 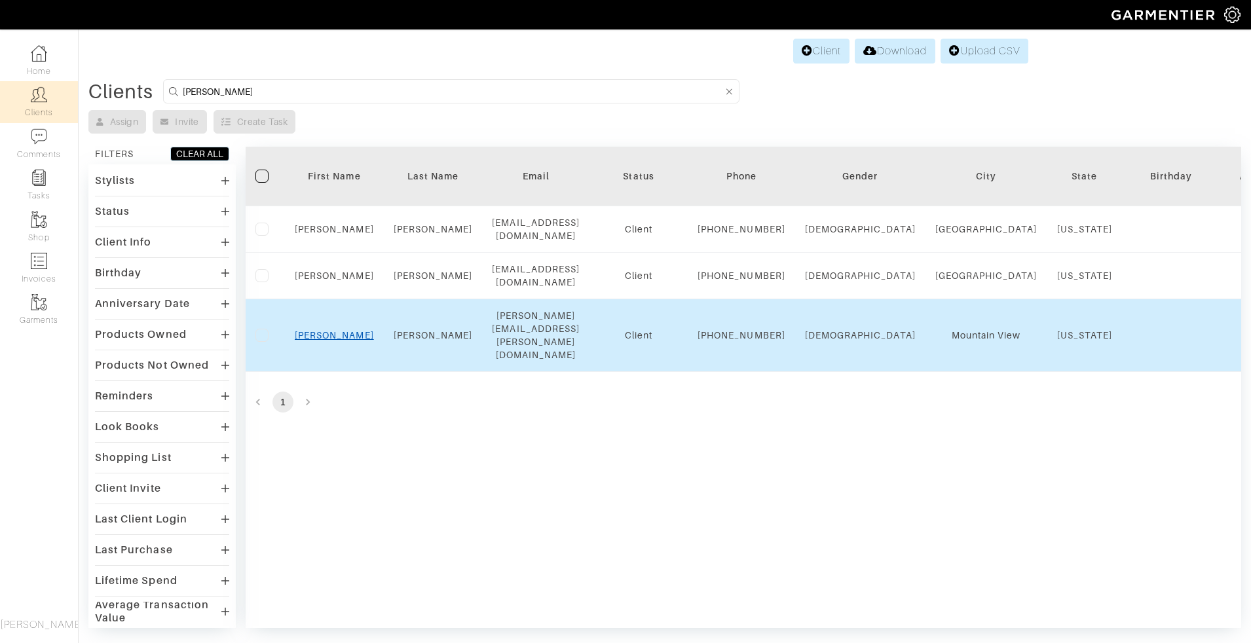 I want to click on div: Client Info, so click(x=123, y=242).